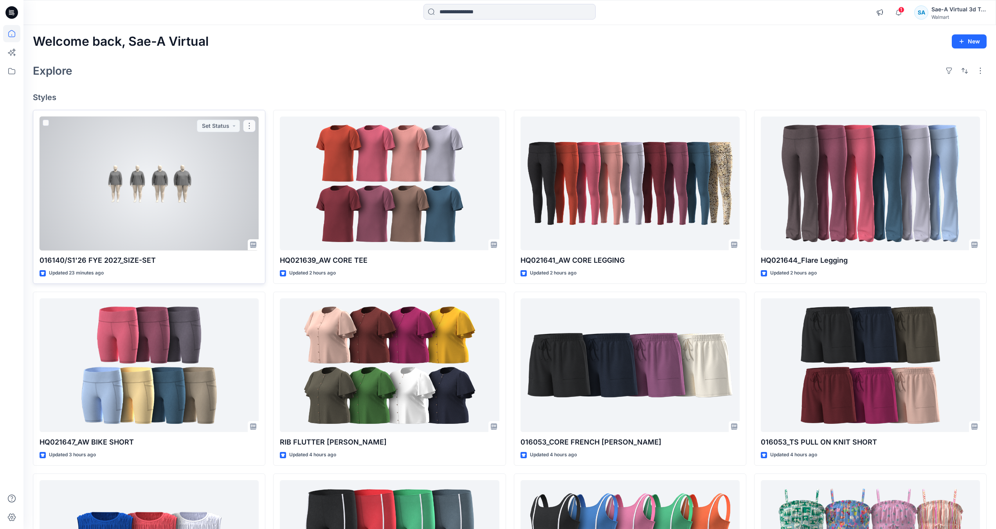 The height and width of the screenshot is (529, 996). What do you see at coordinates (149, 366) in the screenshot?
I see `a: HQ021647_AW BIKE SHORT` at bounding box center [149, 366].